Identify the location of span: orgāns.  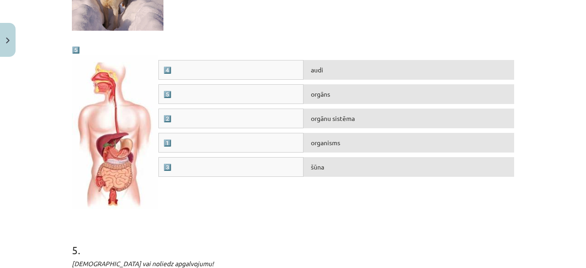
(321, 94).